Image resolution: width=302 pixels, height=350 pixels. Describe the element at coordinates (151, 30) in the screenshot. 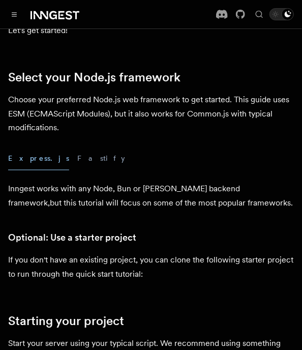

I see `p: Let's get started!` at that location.